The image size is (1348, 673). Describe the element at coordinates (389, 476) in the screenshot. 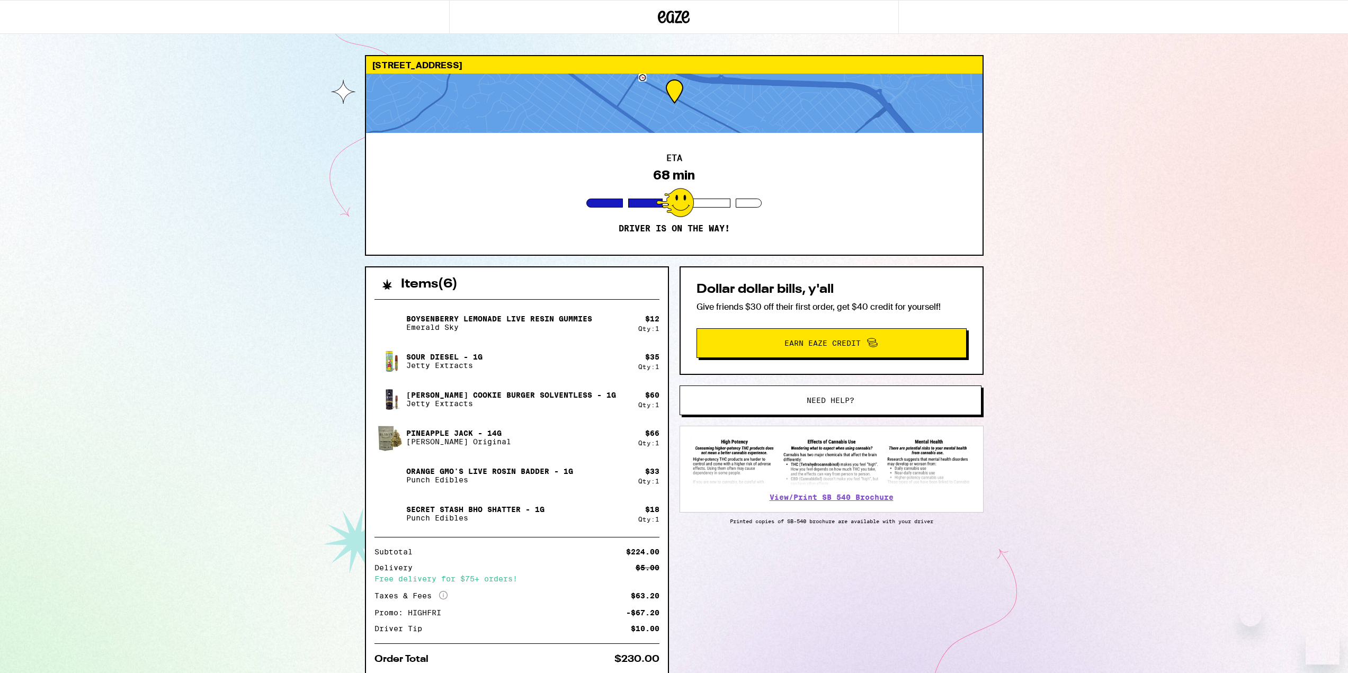

I see `img: Orange GMO's Live Rosin Badder - 1g` at that location.